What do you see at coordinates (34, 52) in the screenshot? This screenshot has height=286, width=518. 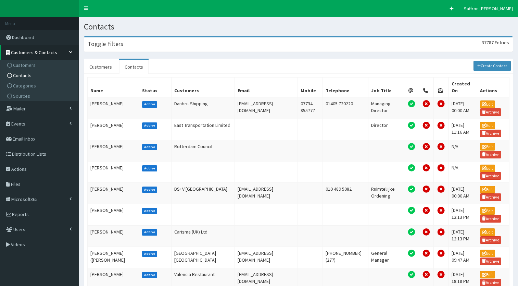 I see `span: Customers & Contacts` at bounding box center [34, 52].